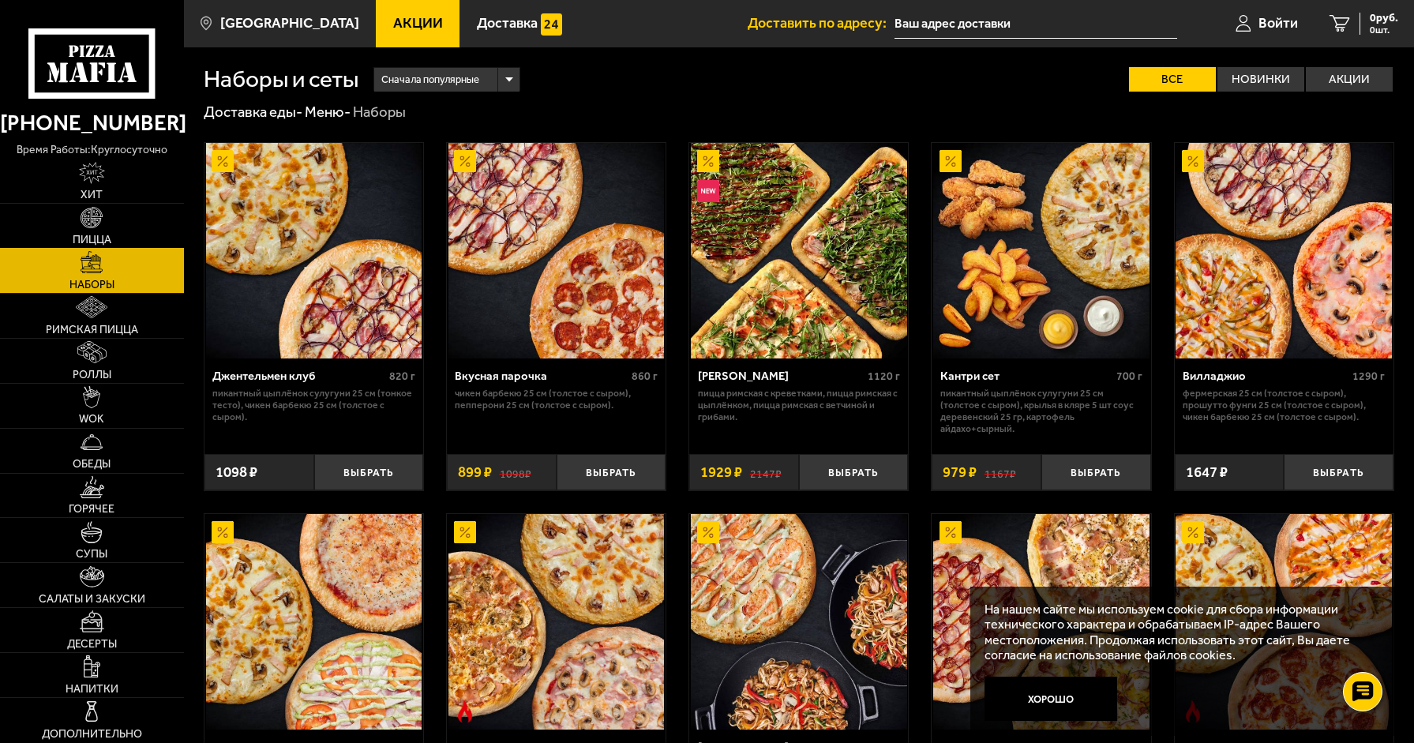 The height and width of the screenshot is (743, 1414). I want to click on span: Сначала популярные, so click(430, 79).